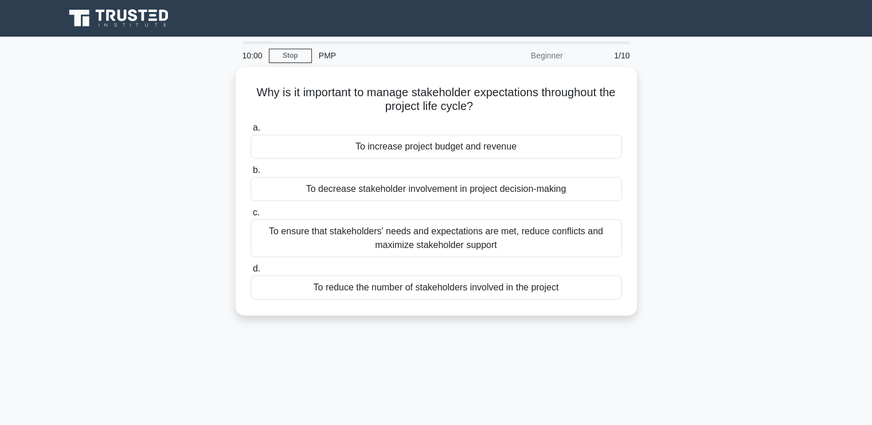 Image resolution: width=872 pixels, height=425 pixels. What do you see at coordinates (290, 56) in the screenshot?
I see `a: Stop` at bounding box center [290, 56].